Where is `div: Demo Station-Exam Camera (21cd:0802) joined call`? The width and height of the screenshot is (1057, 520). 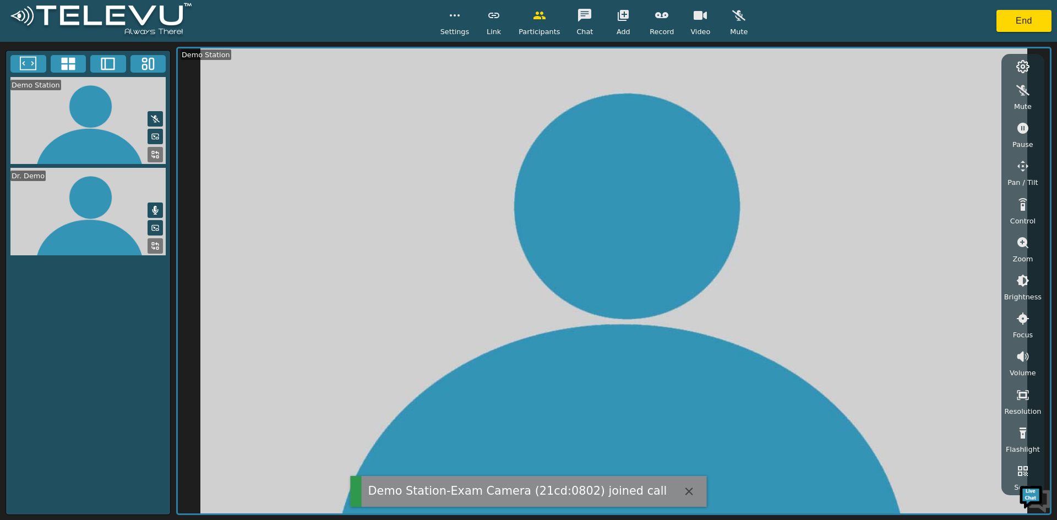
div: Demo Station-Exam Camera (21cd:0802) joined call is located at coordinates (518, 491).